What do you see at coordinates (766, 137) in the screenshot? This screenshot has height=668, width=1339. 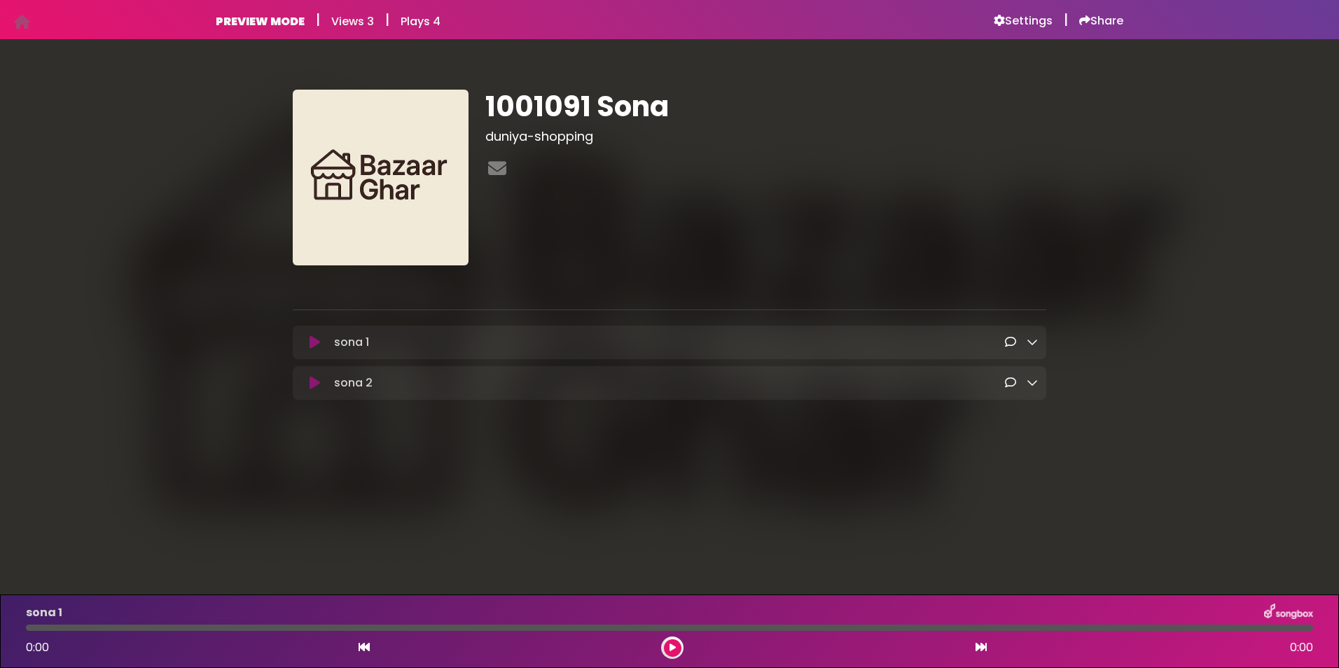 I see `h3: duniya-shopping` at bounding box center [766, 137].